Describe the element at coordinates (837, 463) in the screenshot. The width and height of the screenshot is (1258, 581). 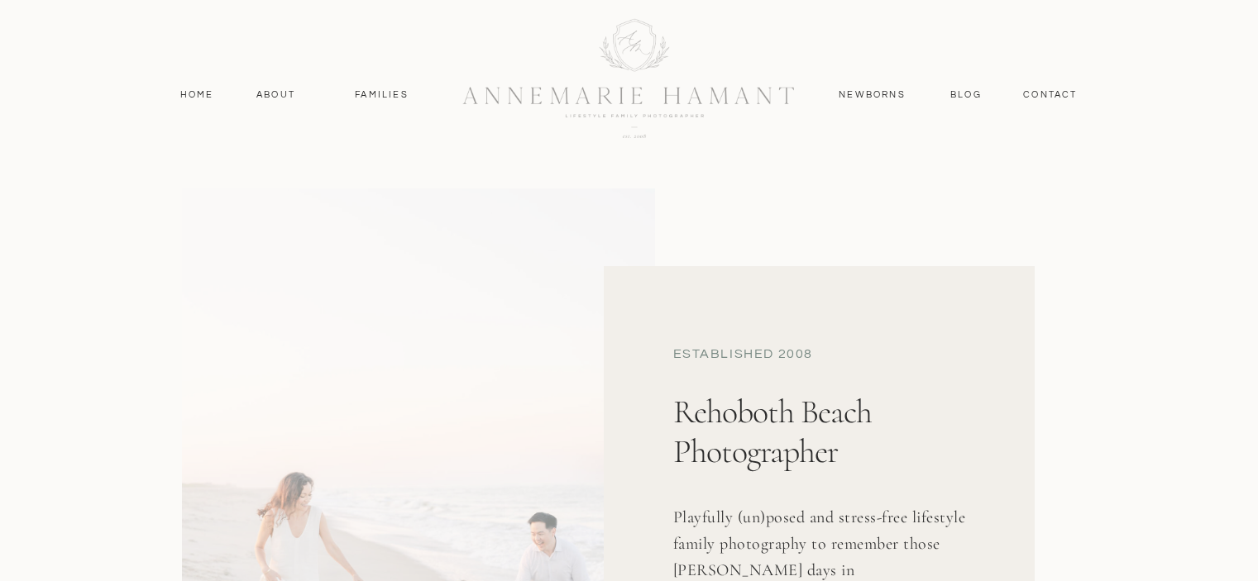
I see `h1: Rehoboth Beach Photographer` at that location.